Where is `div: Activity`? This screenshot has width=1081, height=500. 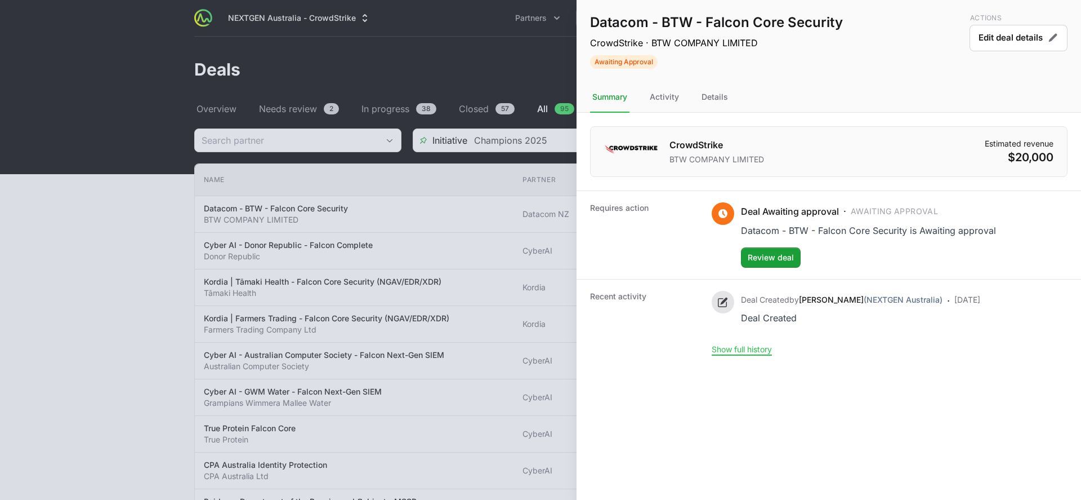
div: Activity is located at coordinates (665, 97).